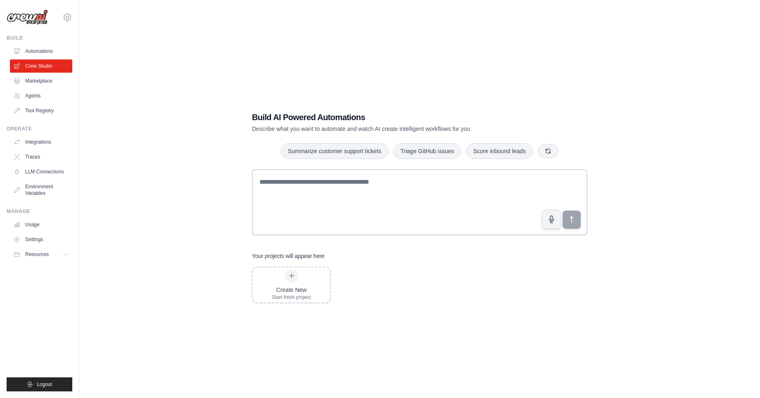 This screenshot has width=760, height=398. Describe the element at coordinates (41, 142) in the screenshot. I see `a: Integrations` at that location.